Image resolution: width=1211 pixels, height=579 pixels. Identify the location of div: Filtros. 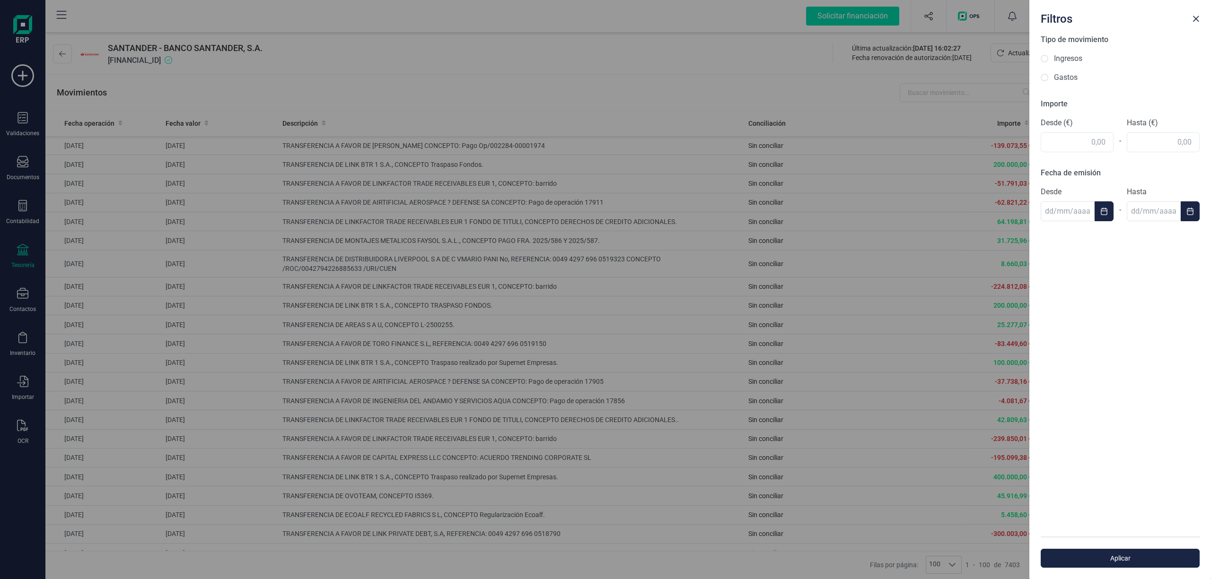
(1112, 17).